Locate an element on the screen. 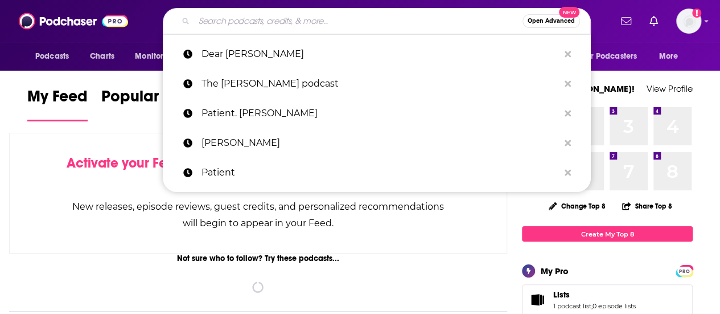 Image resolution: width=720 pixels, height=314 pixels. div: My Pro is located at coordinates (555, 270).